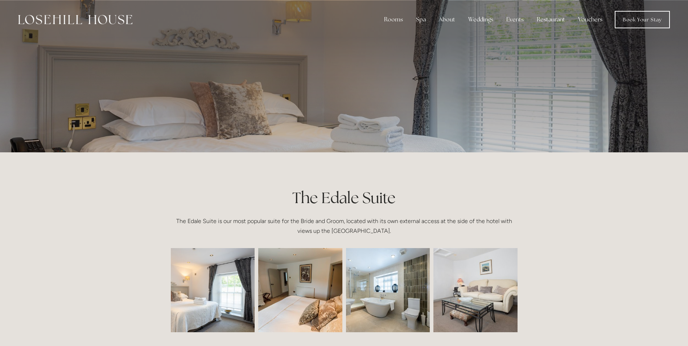 This screenshot has width=688, height=346. Describe the element at coordinates (551, 20) in the screenshot. I see `div: Restaurant` at that location.